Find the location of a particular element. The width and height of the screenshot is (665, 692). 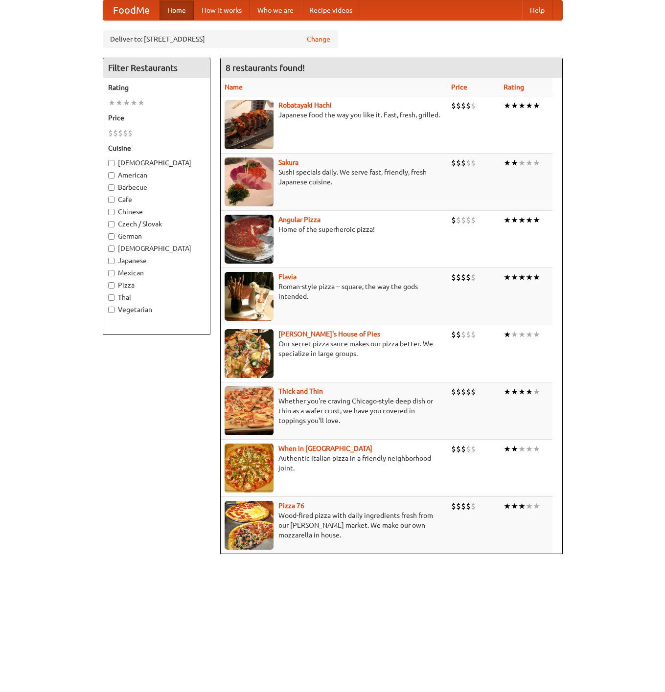

label: Barbecue is located at coordinates (157, 187).